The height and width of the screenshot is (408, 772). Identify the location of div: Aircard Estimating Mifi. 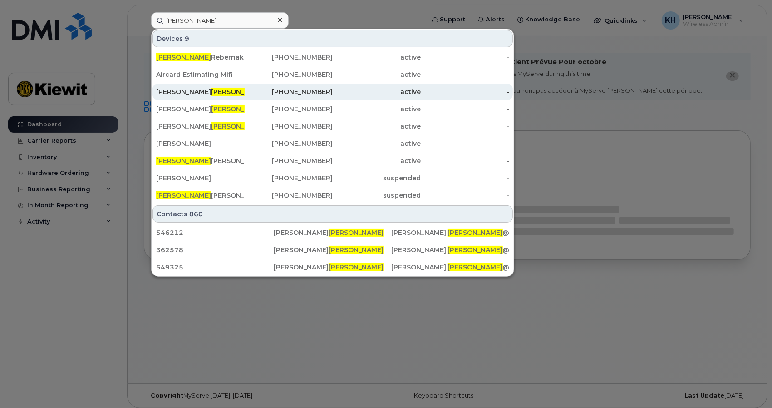
(200, 74).